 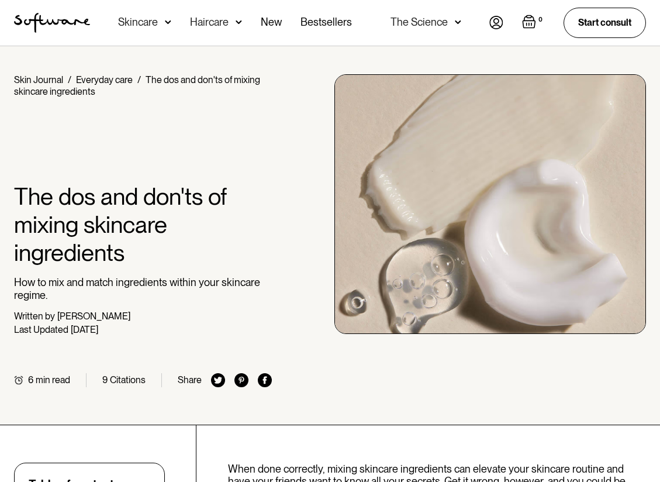 What do you see at coordinates (53, 379) in the screenshot?
I see `div: min read` at bounding box center [53, 379].